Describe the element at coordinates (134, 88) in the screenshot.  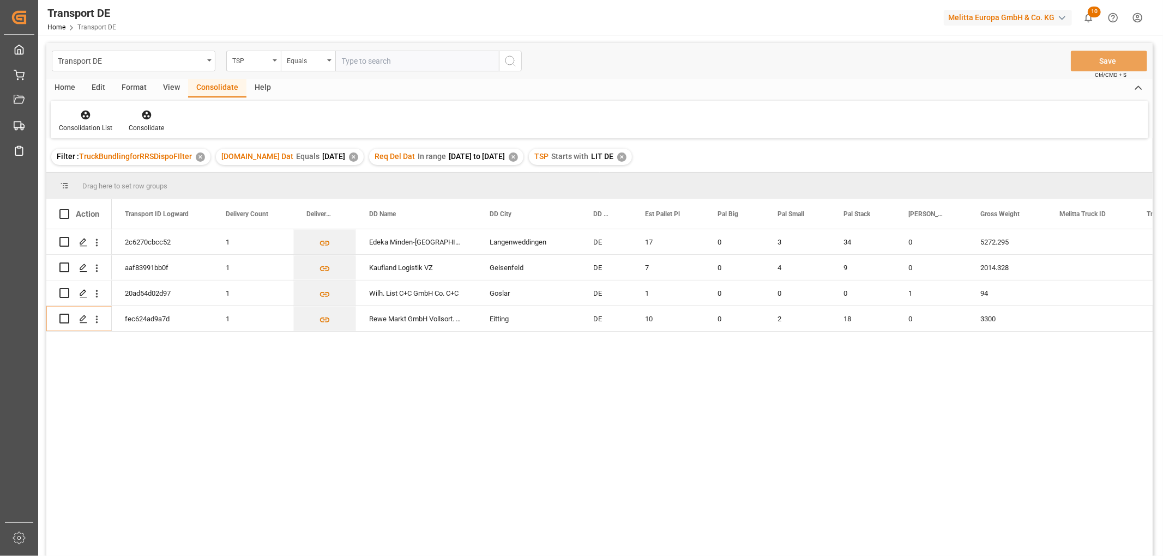
I see `div: Format` at that location.